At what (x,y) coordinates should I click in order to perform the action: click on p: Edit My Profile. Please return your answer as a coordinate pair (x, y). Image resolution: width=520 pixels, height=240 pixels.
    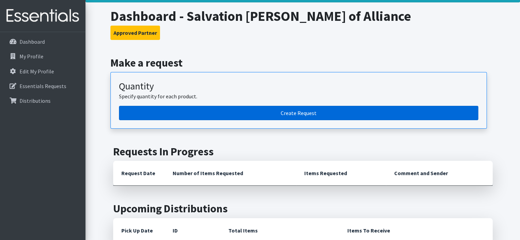
    Looking at the image, I should click on (37, 71).